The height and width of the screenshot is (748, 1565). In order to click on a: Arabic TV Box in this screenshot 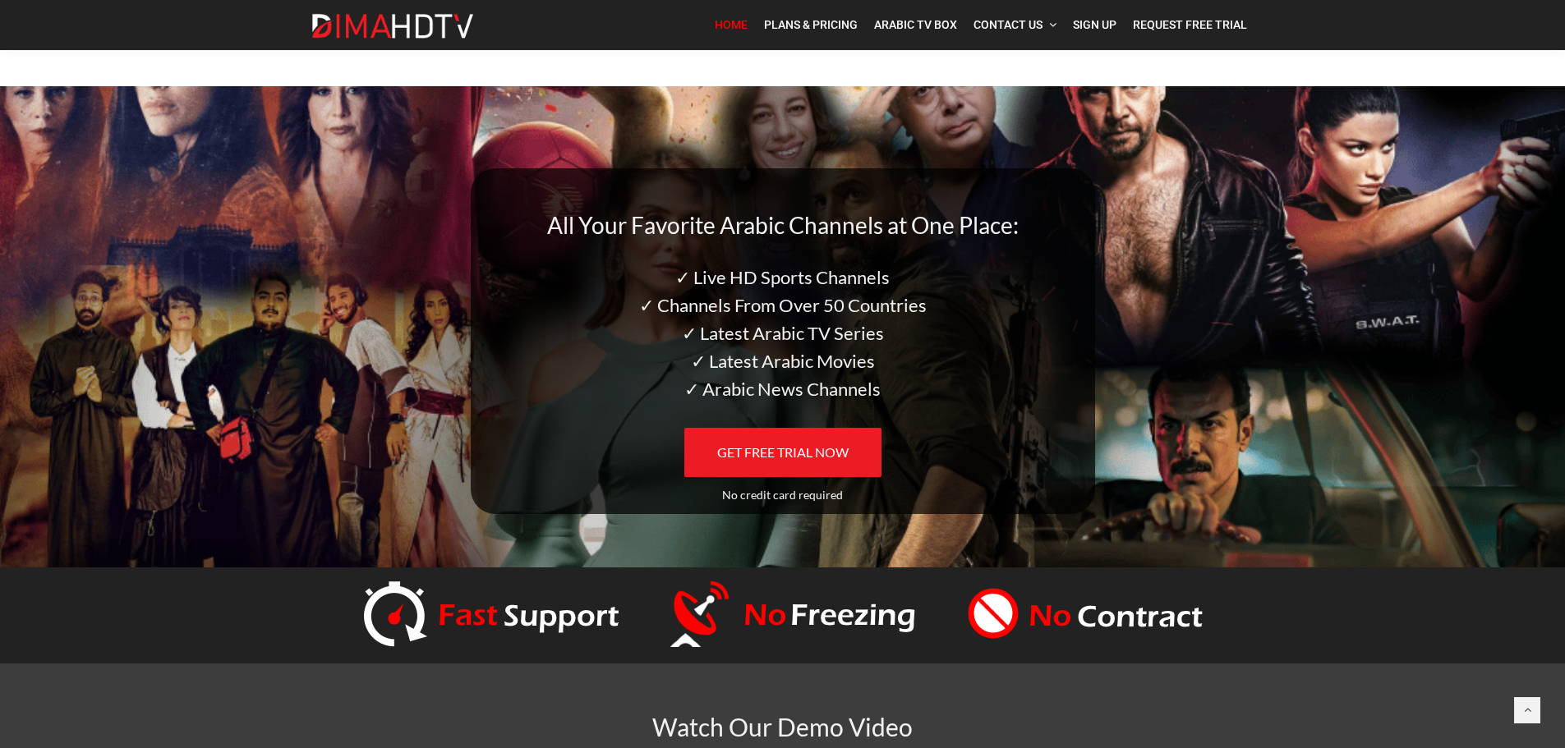, I will do `click(915, 25)`.